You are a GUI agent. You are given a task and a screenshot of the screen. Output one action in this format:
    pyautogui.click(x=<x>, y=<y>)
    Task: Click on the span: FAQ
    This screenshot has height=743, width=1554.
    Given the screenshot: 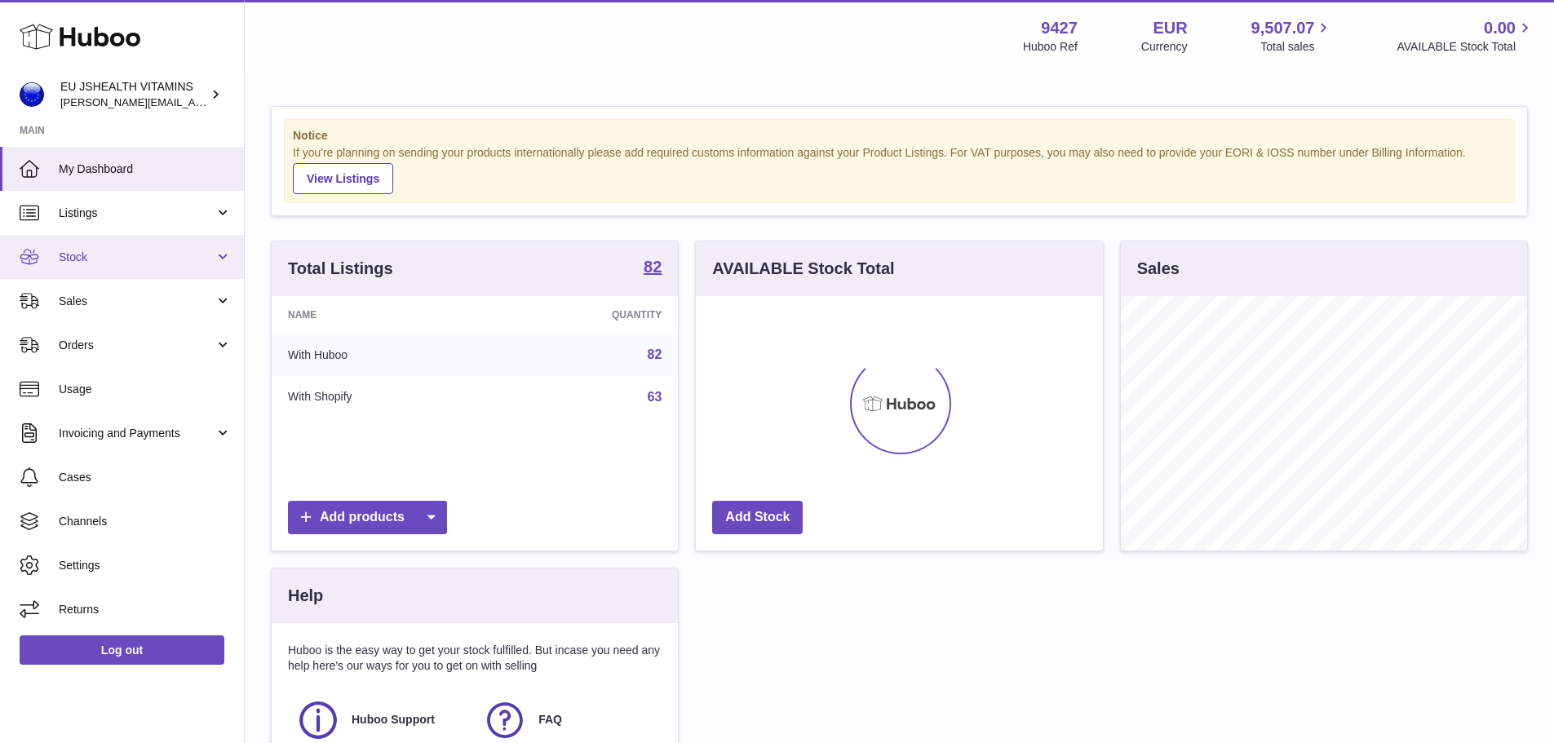 What is the action you would take?
    pyautogui.click(x=550, y=720)
    